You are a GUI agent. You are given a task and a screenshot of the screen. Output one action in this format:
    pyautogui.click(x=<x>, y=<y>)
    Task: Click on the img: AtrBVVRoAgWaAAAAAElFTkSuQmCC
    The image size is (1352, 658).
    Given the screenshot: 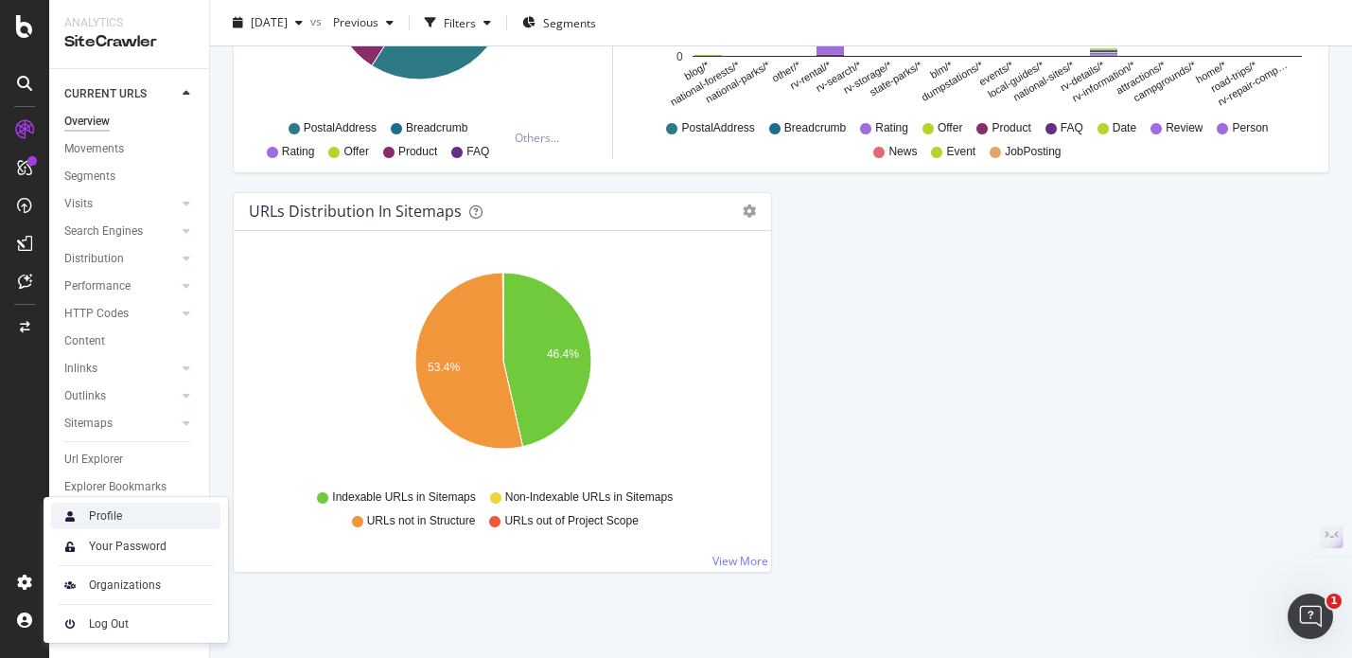 What is the action you would take?
    pyautogui.click(x=70, y=585)
    